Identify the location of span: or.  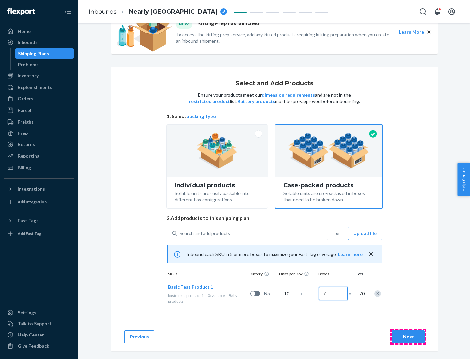
(338, 233).